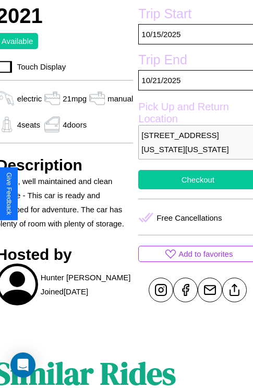  I want to click on p: 4 doors, so click(75, 124).